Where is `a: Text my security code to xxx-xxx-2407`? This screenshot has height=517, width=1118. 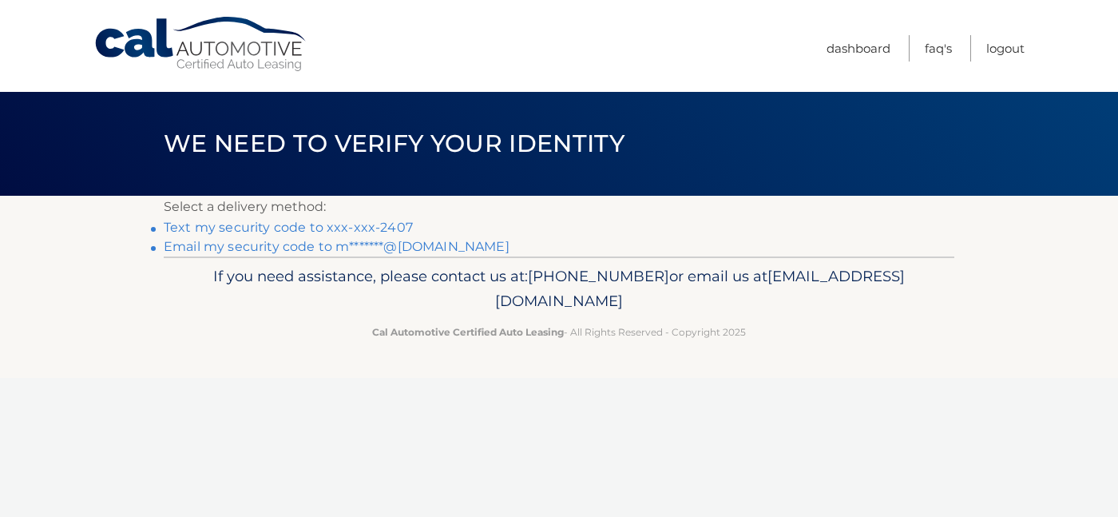
a: Text my security code to xxx-xxx-2407 is located at coordinates (288, 227).